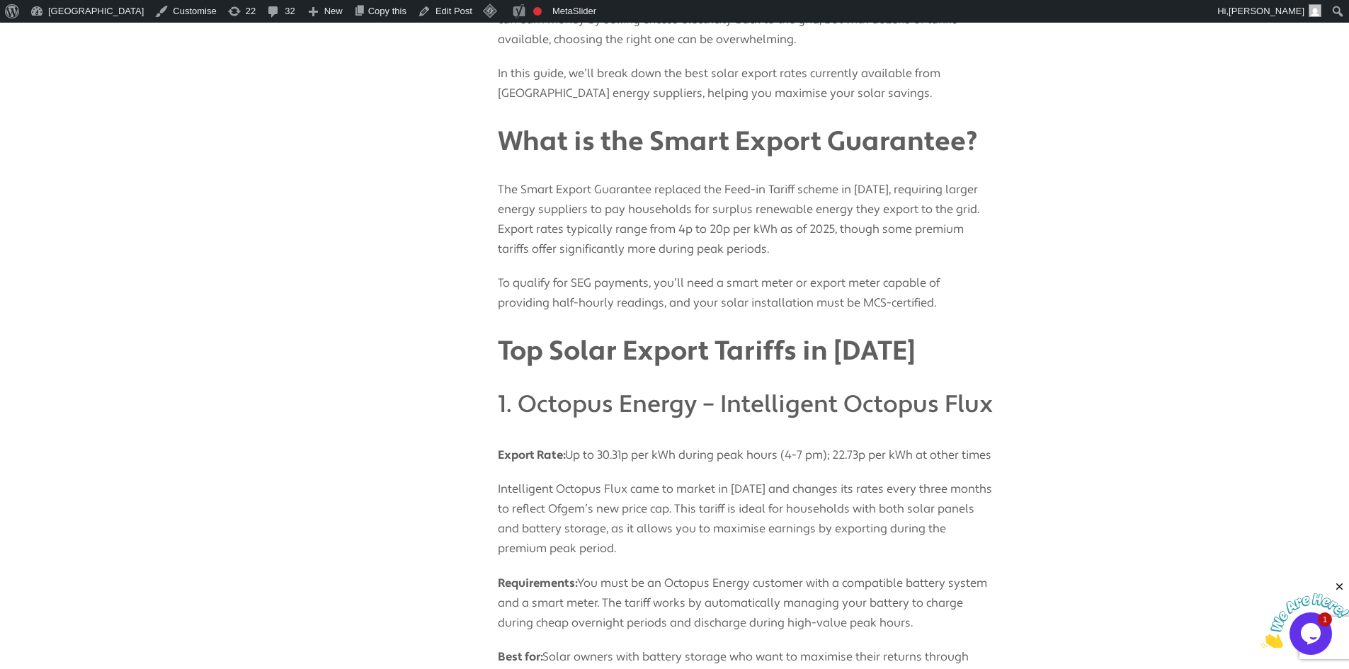  What do you see at coordinates (746, 286) in the screenshot?
I see `p: To qualify for SEG payments, you’ll need a smart meter or export meter capable of providing half-...` at bounding box center [746, 286].